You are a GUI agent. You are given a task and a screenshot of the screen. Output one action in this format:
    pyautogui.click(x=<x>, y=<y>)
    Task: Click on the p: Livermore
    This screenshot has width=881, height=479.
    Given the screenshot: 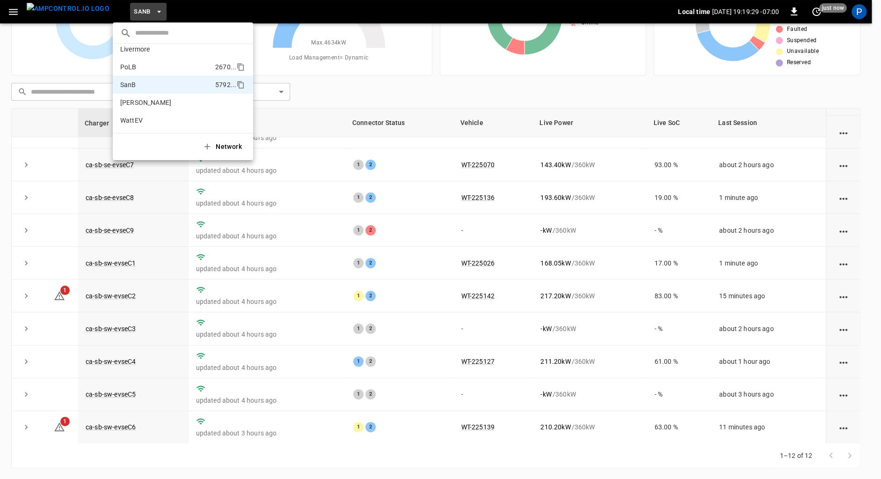 What is the action you would take?
    pyautogui.click(x=167, y=49)
    